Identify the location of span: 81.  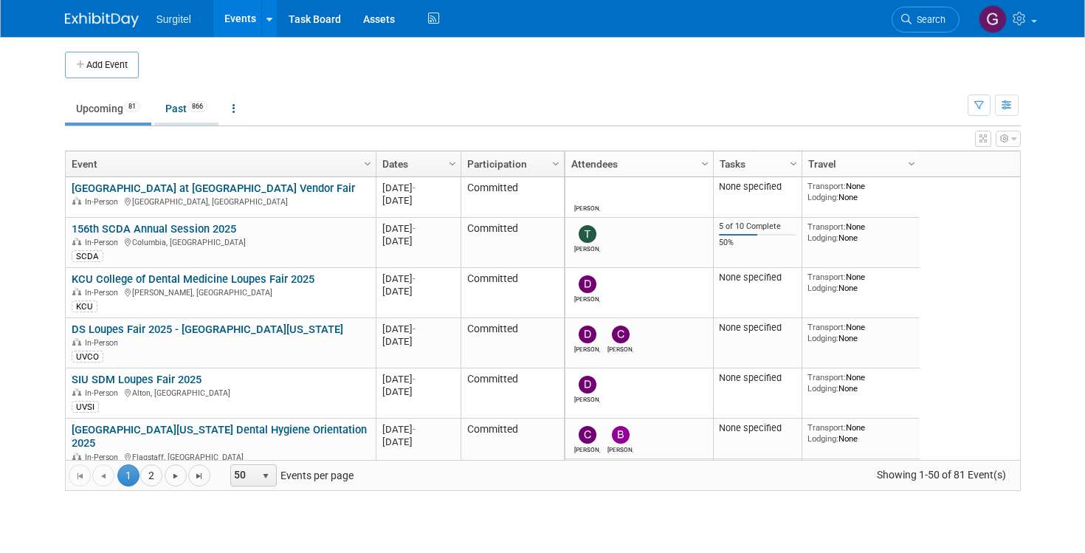
(132, 106).